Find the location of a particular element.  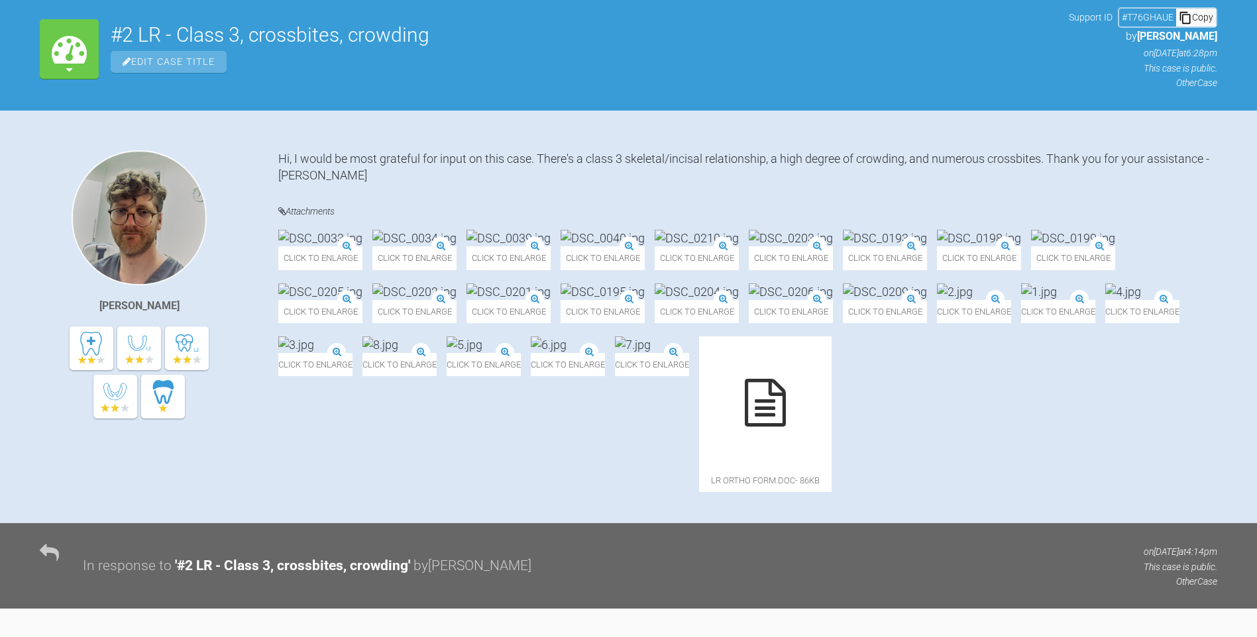

img: 3.jpg is located at coordinates (296, 345).